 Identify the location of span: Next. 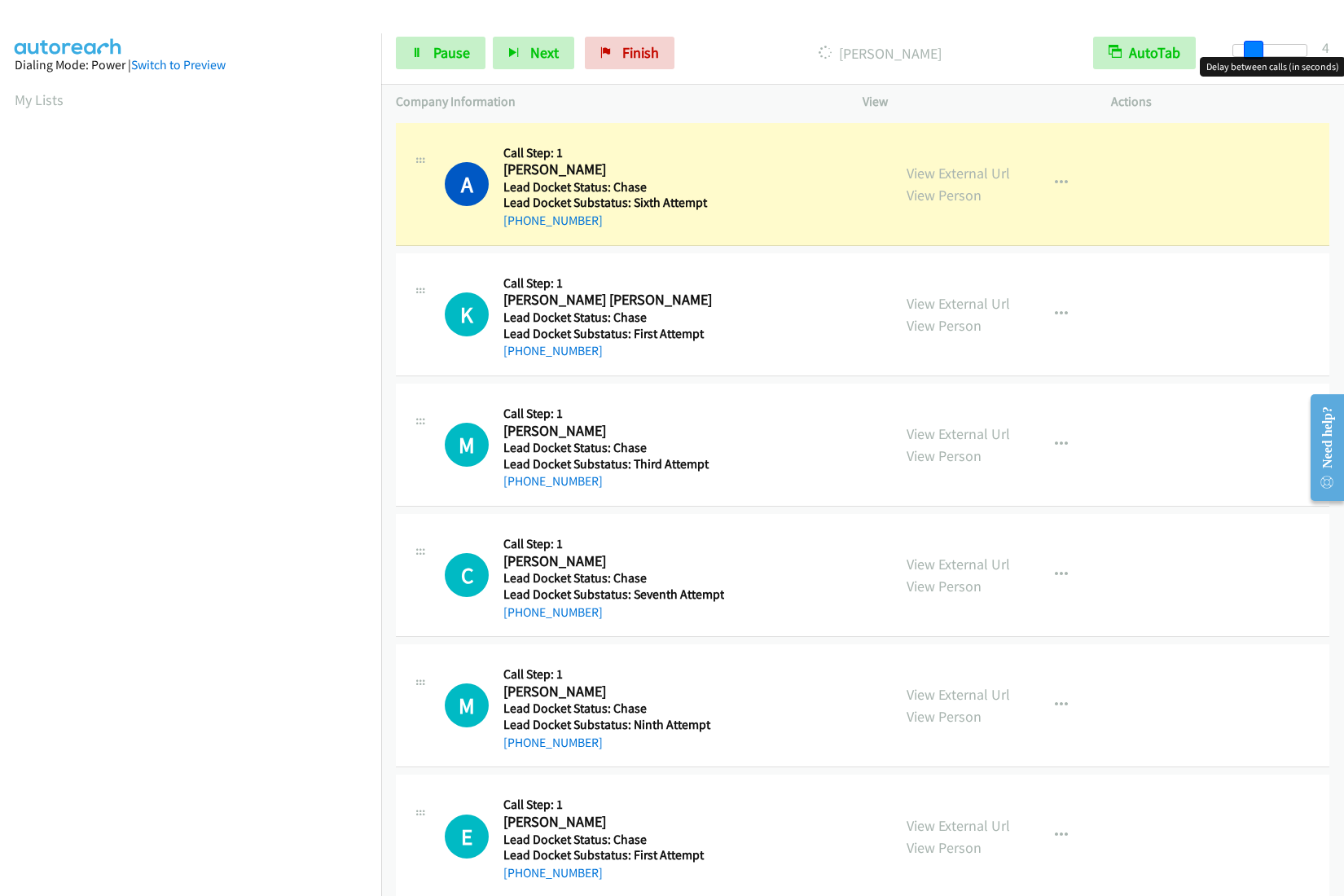
(544, 52).